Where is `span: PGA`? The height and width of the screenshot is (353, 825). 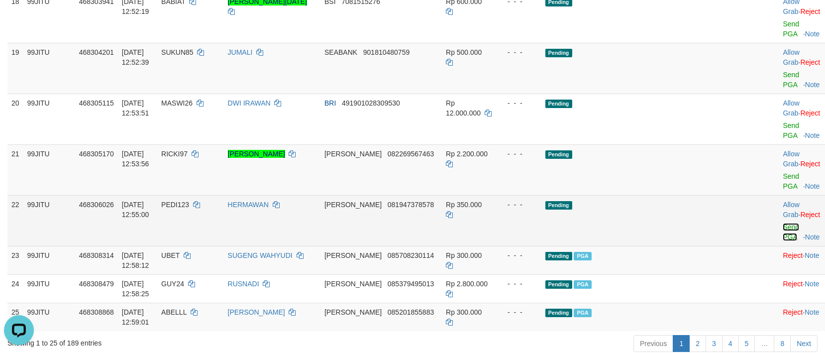
span: PGA is located at coordinates (582, 312).